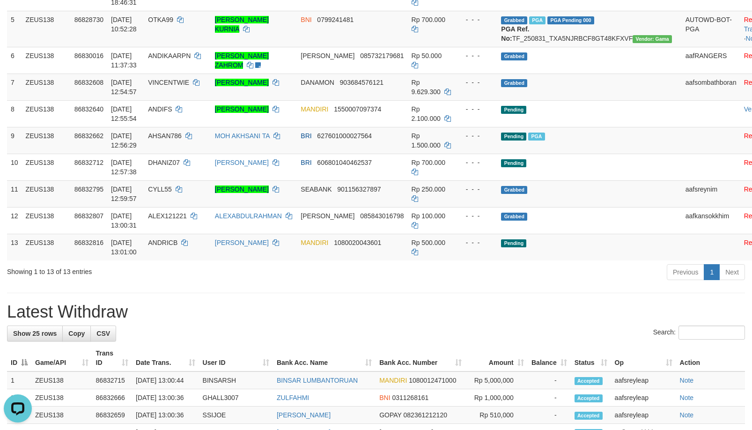 The height and width of the screenshot is (430, 752). Describe the element at coordinates (89, 82) in the screenshot. I see `span: 86832608` at that location.